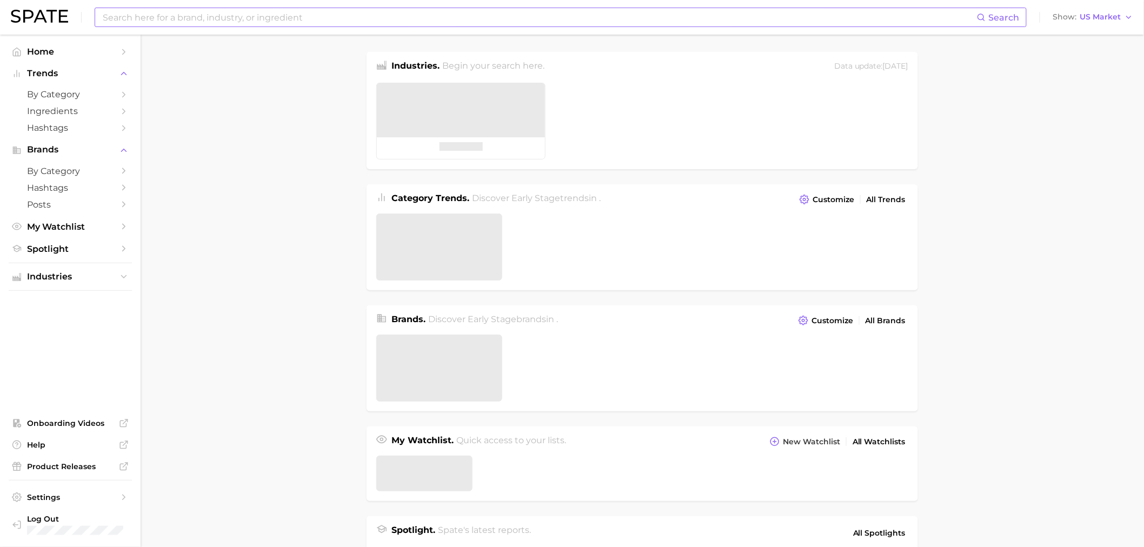  What do you see at coordinates (100, 519) in the screenshot?
I see `span: Log Out` at bounding box center [100, 519].